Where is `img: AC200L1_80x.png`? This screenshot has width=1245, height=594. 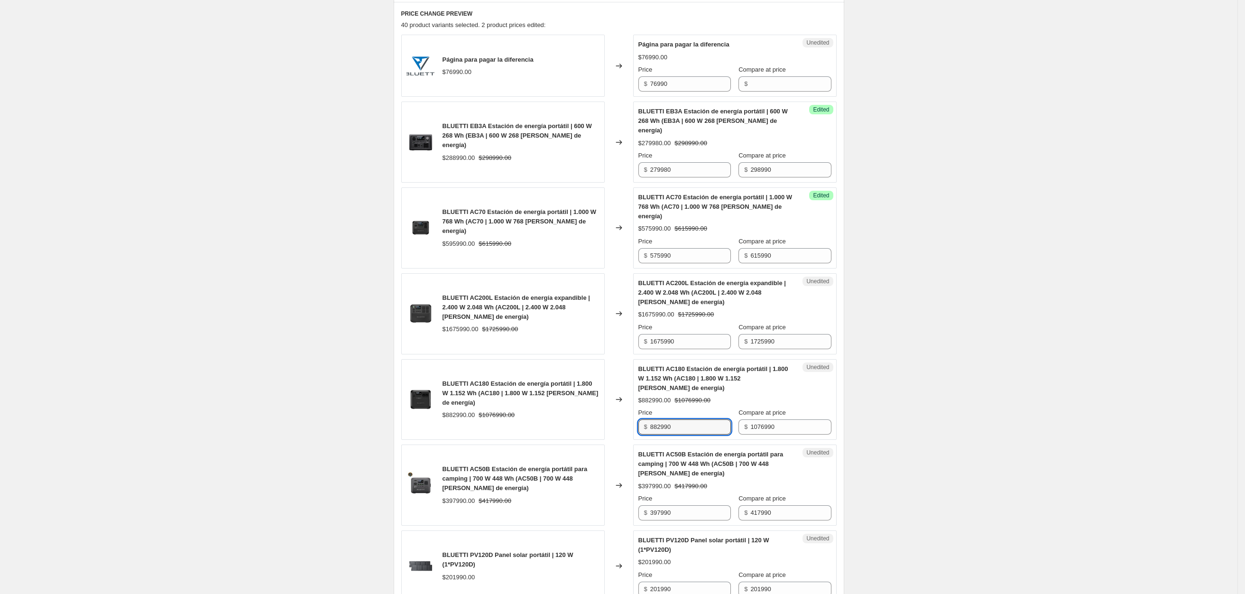 img: AC200L1_80x.png is located at coordinates (421, 313).